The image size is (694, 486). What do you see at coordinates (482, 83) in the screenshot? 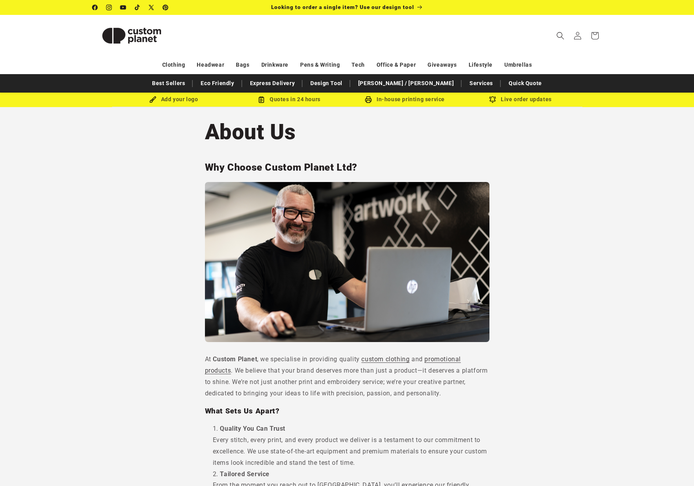
I see `a: Services` at bounding box center [482, 83].